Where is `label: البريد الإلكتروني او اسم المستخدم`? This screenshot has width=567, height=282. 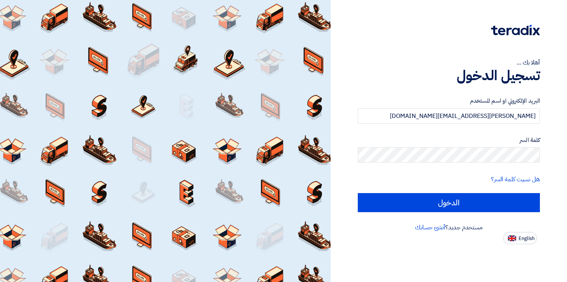 label: البريد الإلكتروني او اسم المستخدم is located at coordinates (449, 101).